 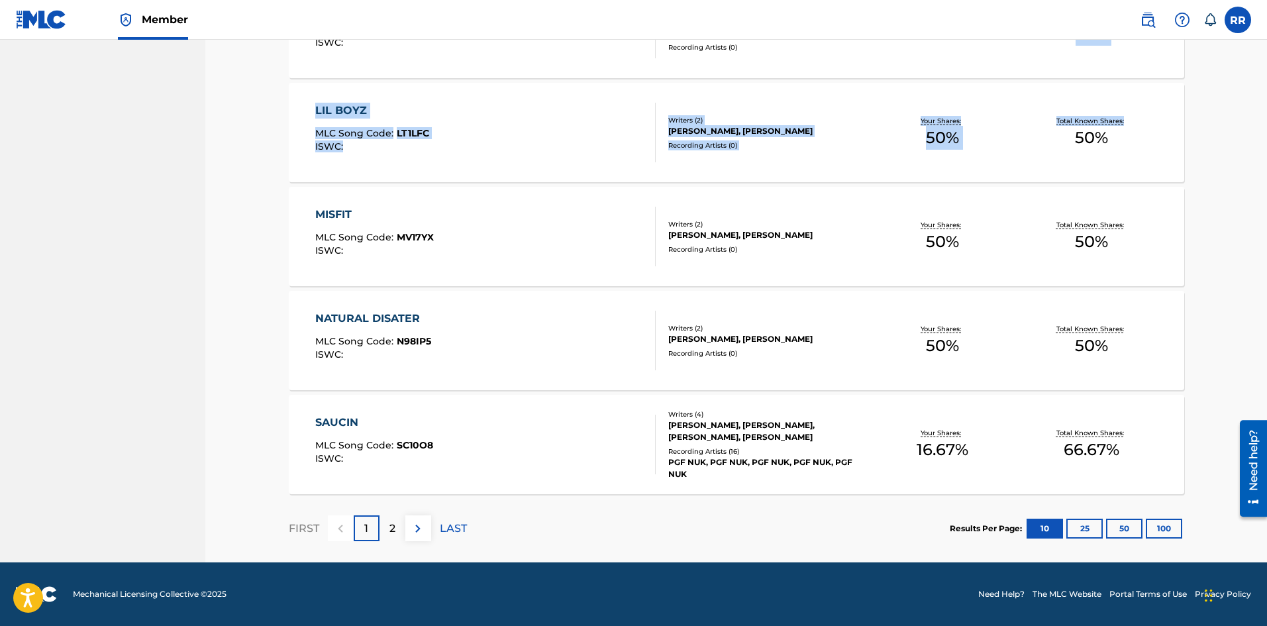 I want to click on div: Drag, so click(x=1209, y=595).